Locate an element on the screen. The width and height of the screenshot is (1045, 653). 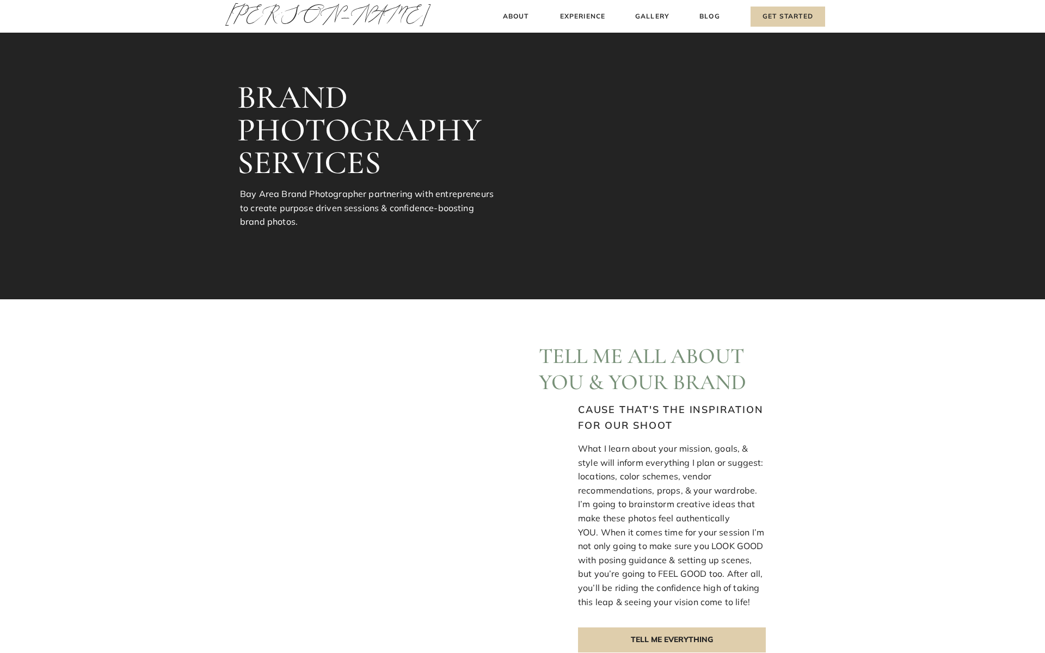
a: Get Started is located at coordinates (788, 16).